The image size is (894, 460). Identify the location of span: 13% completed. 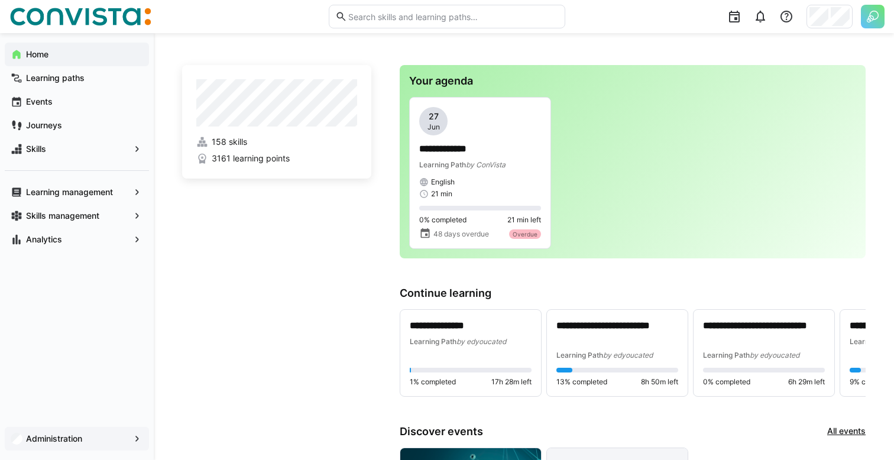
(582, 382).